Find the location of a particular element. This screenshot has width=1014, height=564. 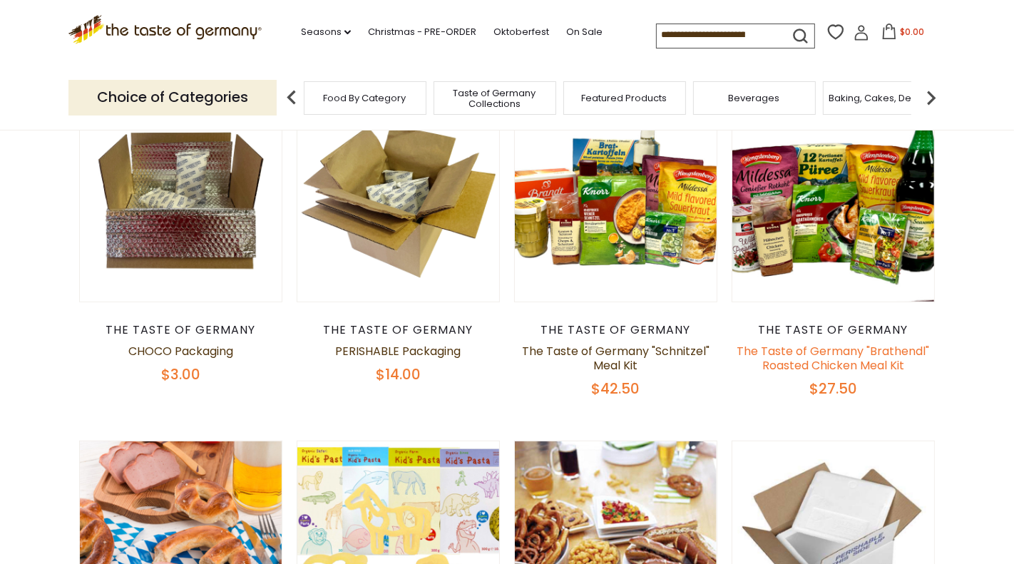

span: Featured Products is located at coordinates (625, 98).